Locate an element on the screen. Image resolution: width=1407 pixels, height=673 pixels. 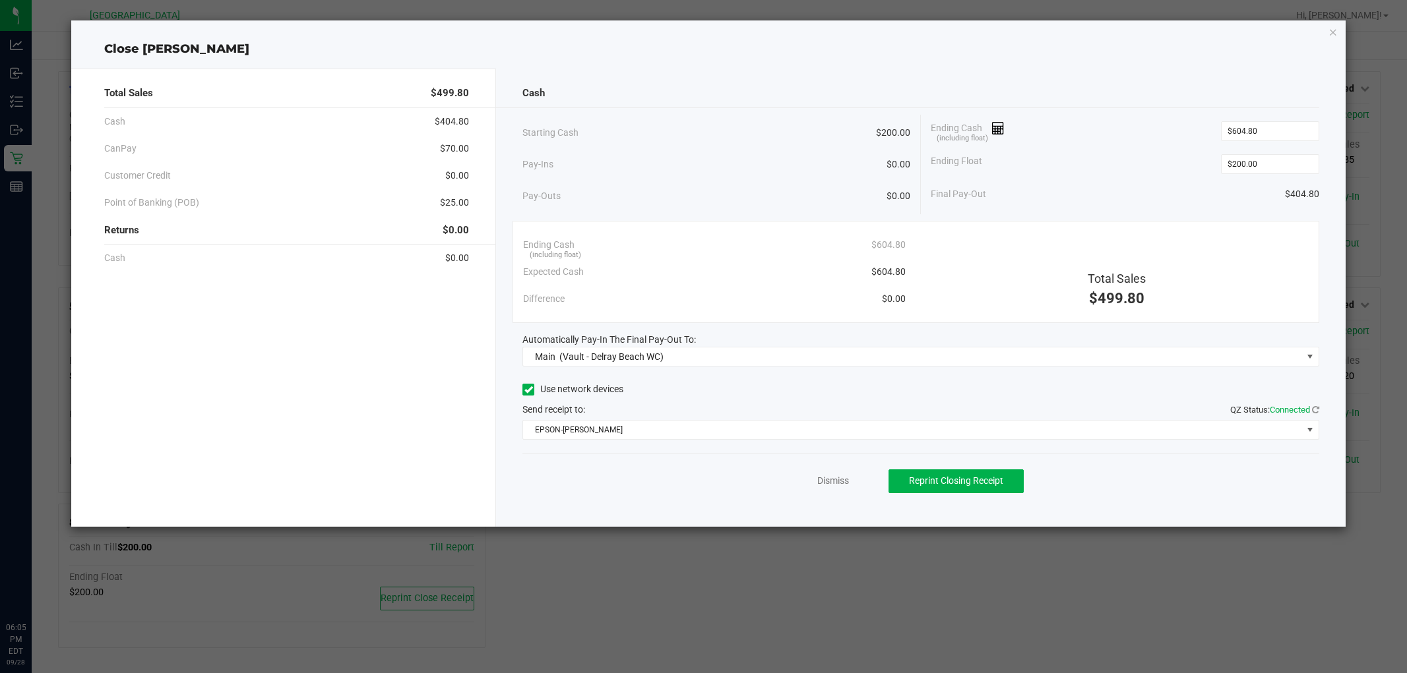
span: Reprint Closing Receipt is located at coordinates (955, 481).